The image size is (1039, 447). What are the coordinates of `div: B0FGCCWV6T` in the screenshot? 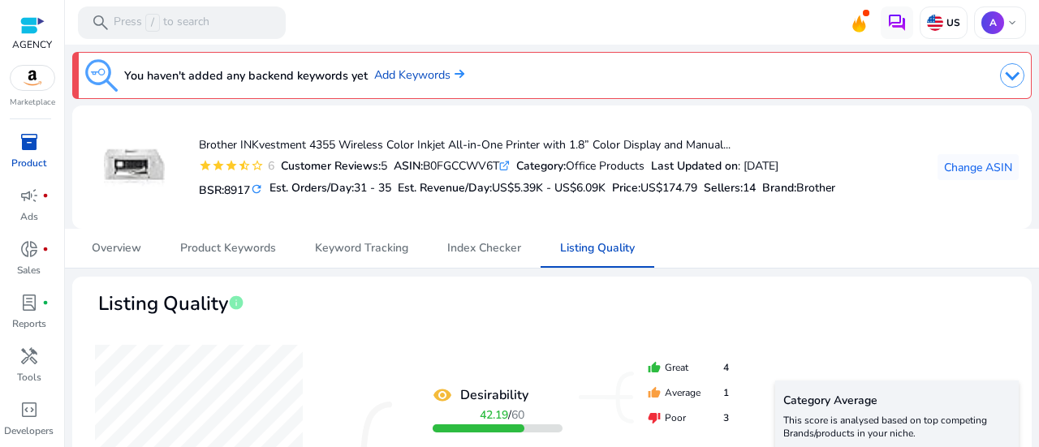 It's located at (451, 166).